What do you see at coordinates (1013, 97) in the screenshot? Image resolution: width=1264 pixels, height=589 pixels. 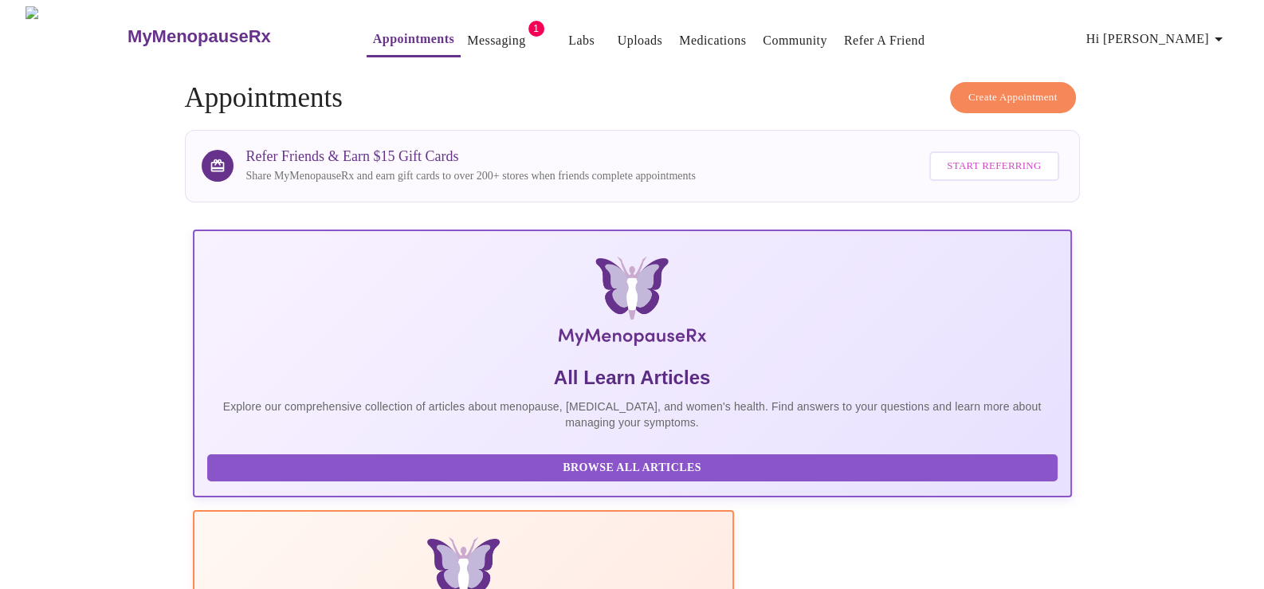 I see `span: Create Appointment` at bounding box center [1013, 97].